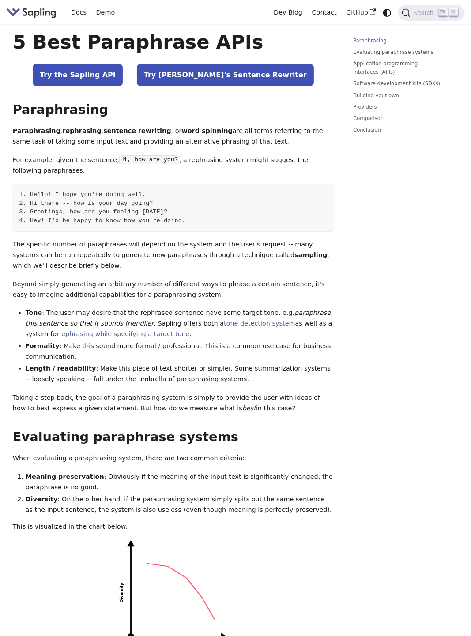  I want to click on a: Building your own, so click(397, 95).